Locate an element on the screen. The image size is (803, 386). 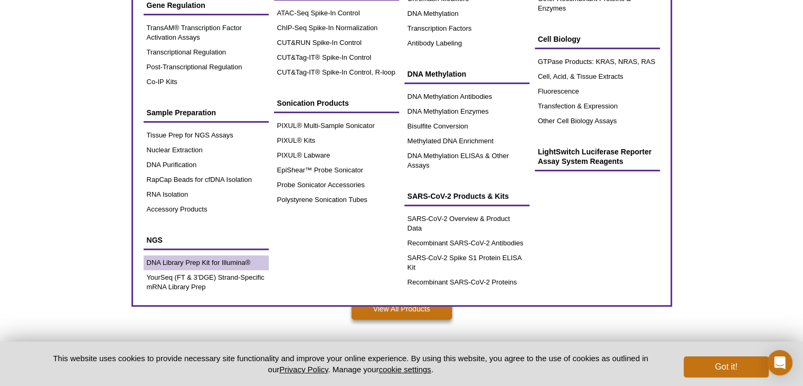
span: LightSwitch Luciferase Reporter Assay System Reagents is located at coordinates (595, 156).